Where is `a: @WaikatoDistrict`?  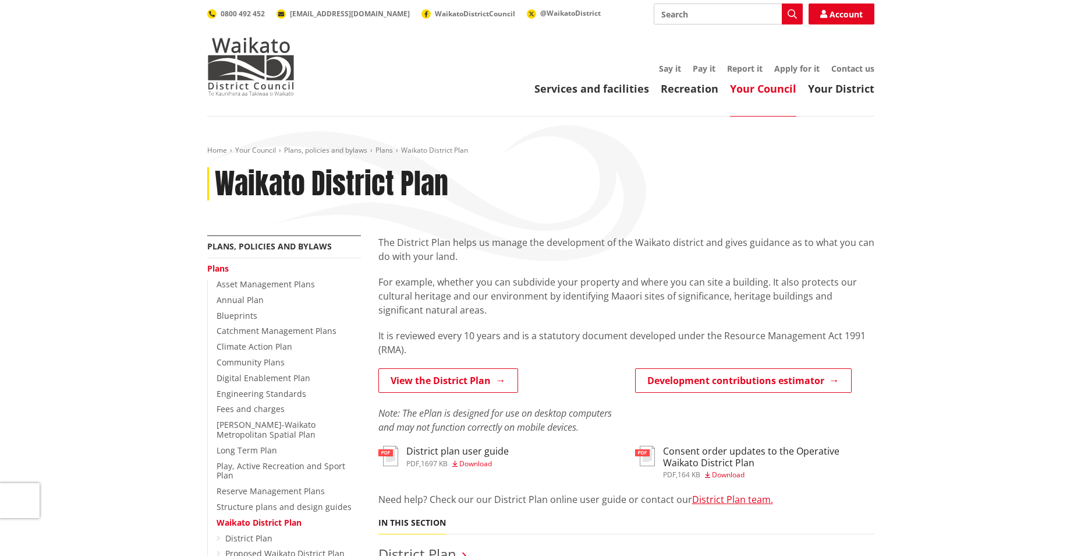
a: @WaikatoDistrict is located at coordinates (564, 13).